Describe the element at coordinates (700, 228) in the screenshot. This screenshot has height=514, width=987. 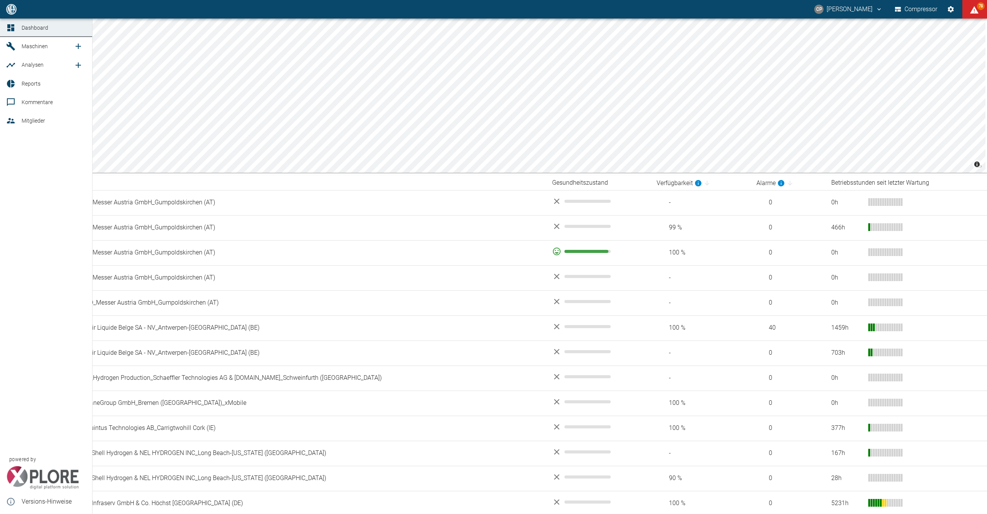
I see `span: 99 %` at that location.